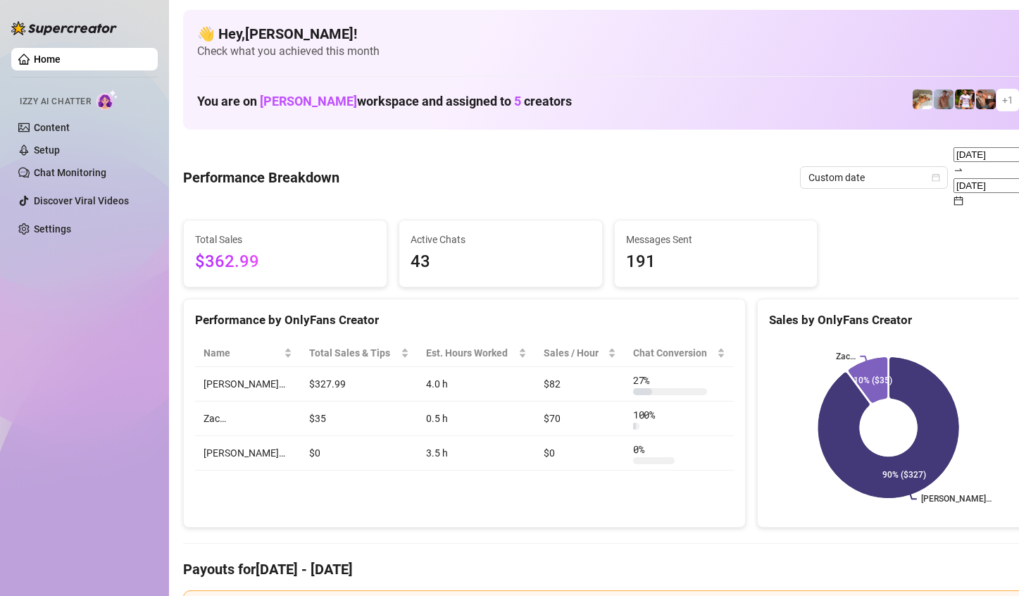  What do you see at coordinates (874, 177) in the screenshot?
I see `span: Custom date` at bounding box center [874, 177].